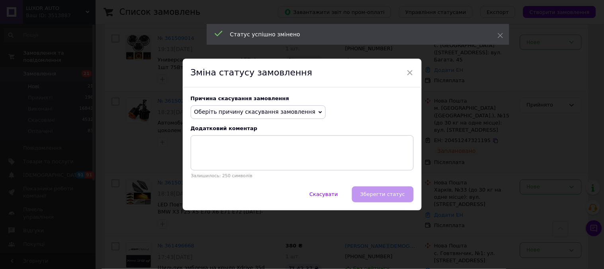  What do you see at coordinates (324, 194) in the screenshot?
I see `button: Скасувати` at bounding box center [324, 194].